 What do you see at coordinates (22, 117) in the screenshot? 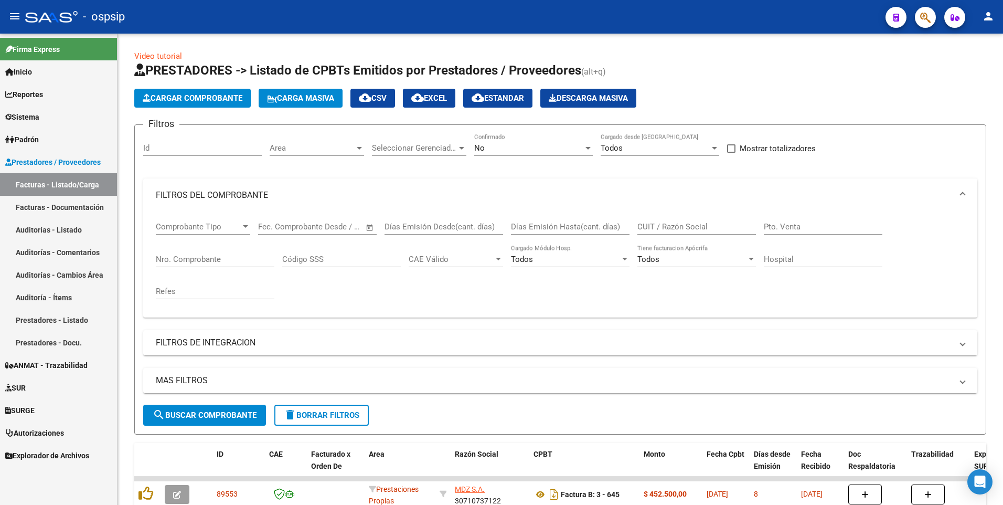
I see `span: Sistema` at bounding box center [22, 117].